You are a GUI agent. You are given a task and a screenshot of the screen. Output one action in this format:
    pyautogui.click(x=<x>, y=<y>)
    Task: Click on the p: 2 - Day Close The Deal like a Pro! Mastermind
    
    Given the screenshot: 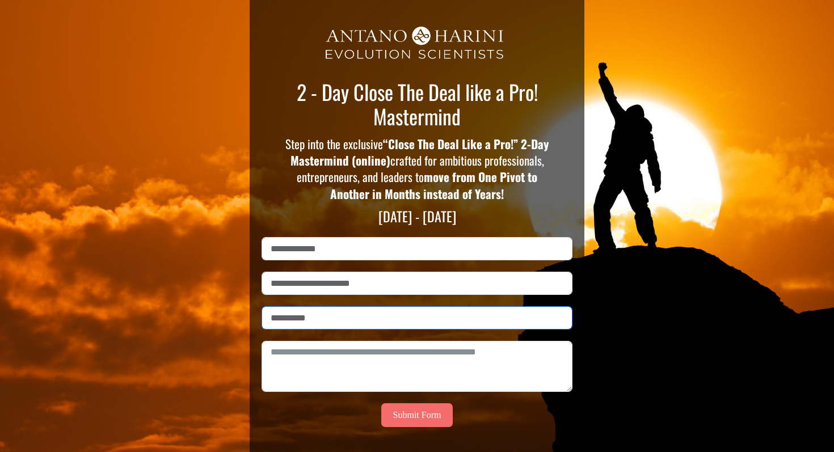 What is the action you would take?
    pyautogui.click(x=417, y=104)
    